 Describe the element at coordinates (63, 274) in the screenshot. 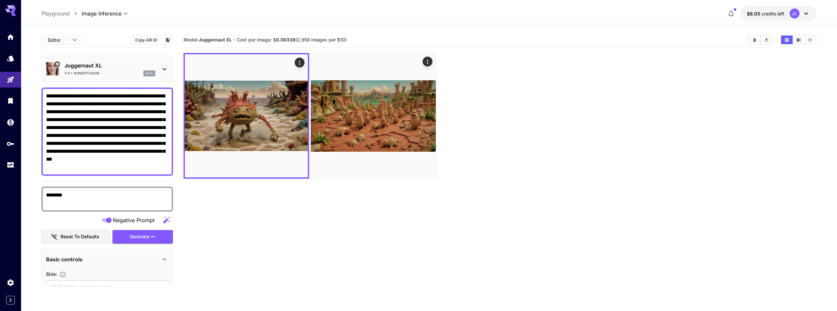

I see `button: Adjust the dimensions of the generated image by specifying its width and height in pixels, or sel...` at that location.